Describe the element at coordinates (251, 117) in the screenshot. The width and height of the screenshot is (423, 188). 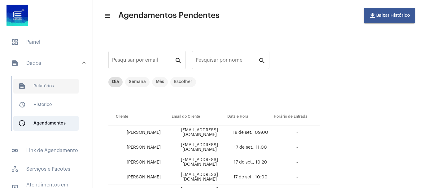
I see `th: Data e Hora` at that location.